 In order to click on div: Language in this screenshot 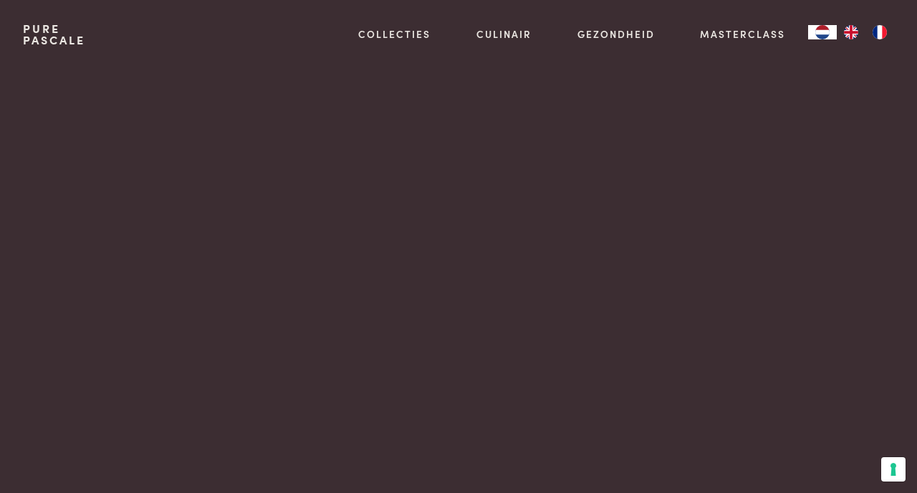, I will do `click(823, 32)`.